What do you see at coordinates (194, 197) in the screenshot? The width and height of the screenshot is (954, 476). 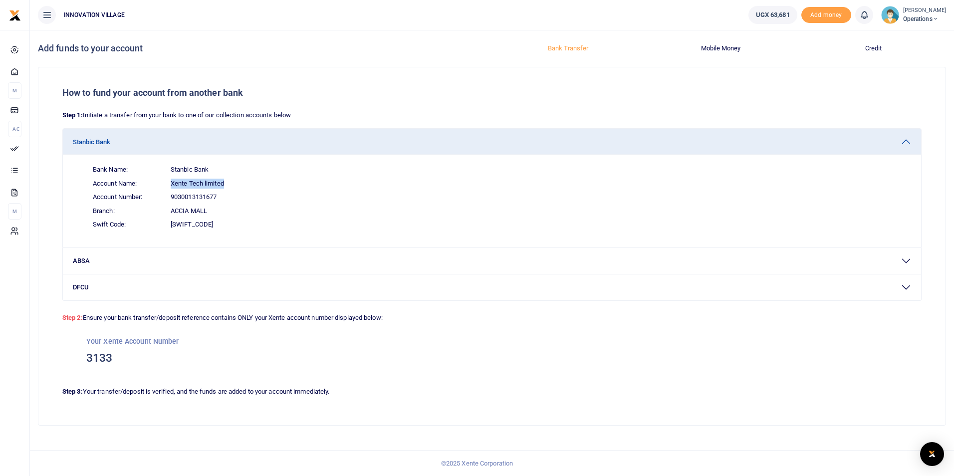 I see `span: 9030013131677` at bounding box center [194, 197].